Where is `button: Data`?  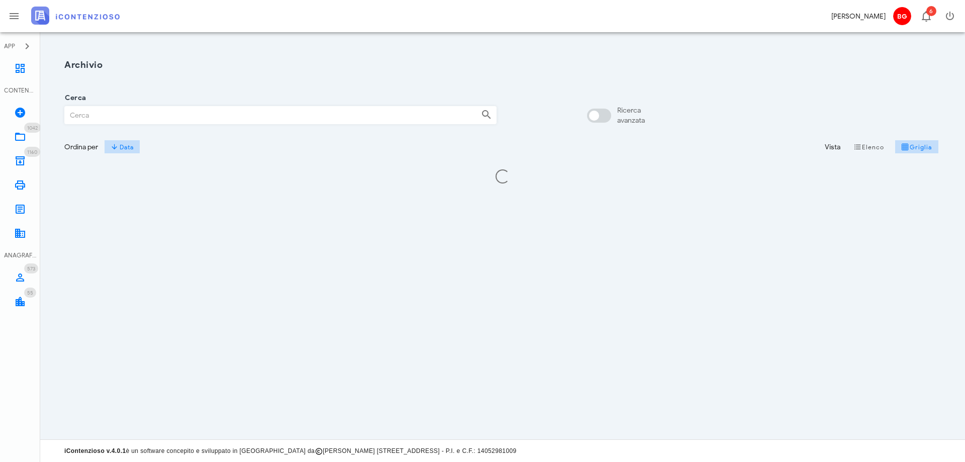 button: Data is located at coordinates (122, 147).